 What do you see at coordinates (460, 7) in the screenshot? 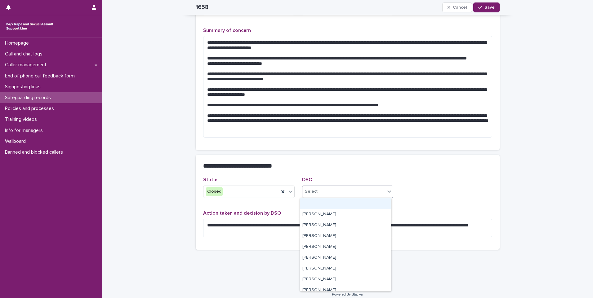
I see `span: Cancel` at bounding box center [460, 7].